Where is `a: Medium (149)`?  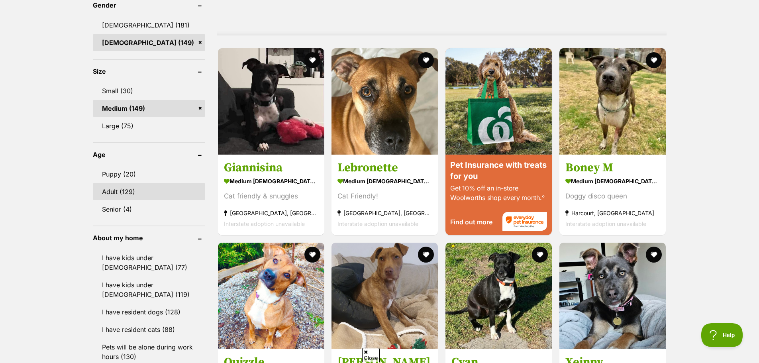
a: Medium (149) is located at coordinates (149, 108).